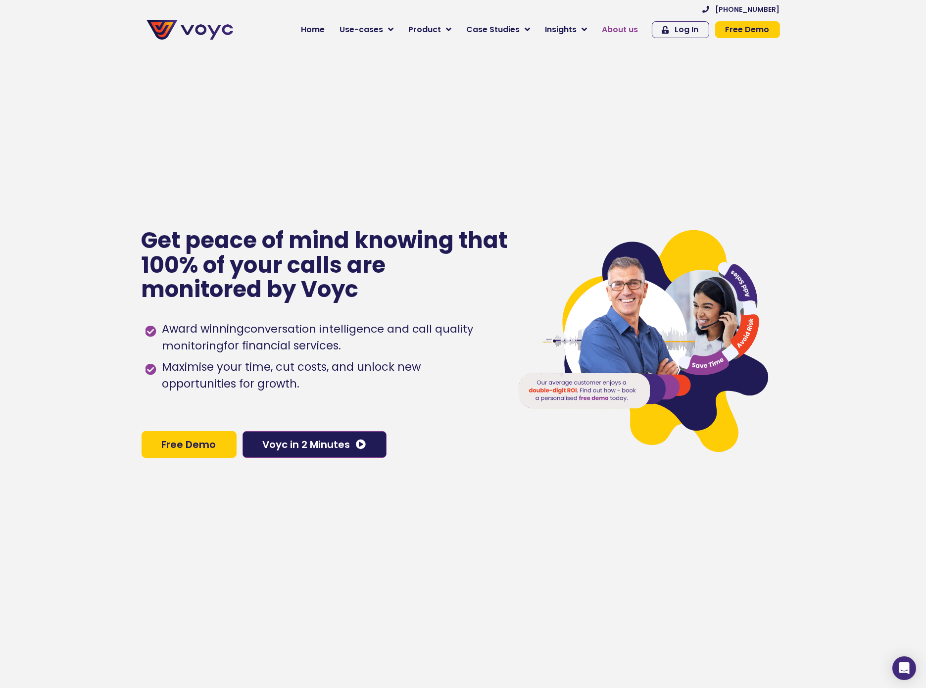  What do you see at coordinates (493, 30) in the screenshot?
I see `span: Case Studies` at bounding box center [493, 30].